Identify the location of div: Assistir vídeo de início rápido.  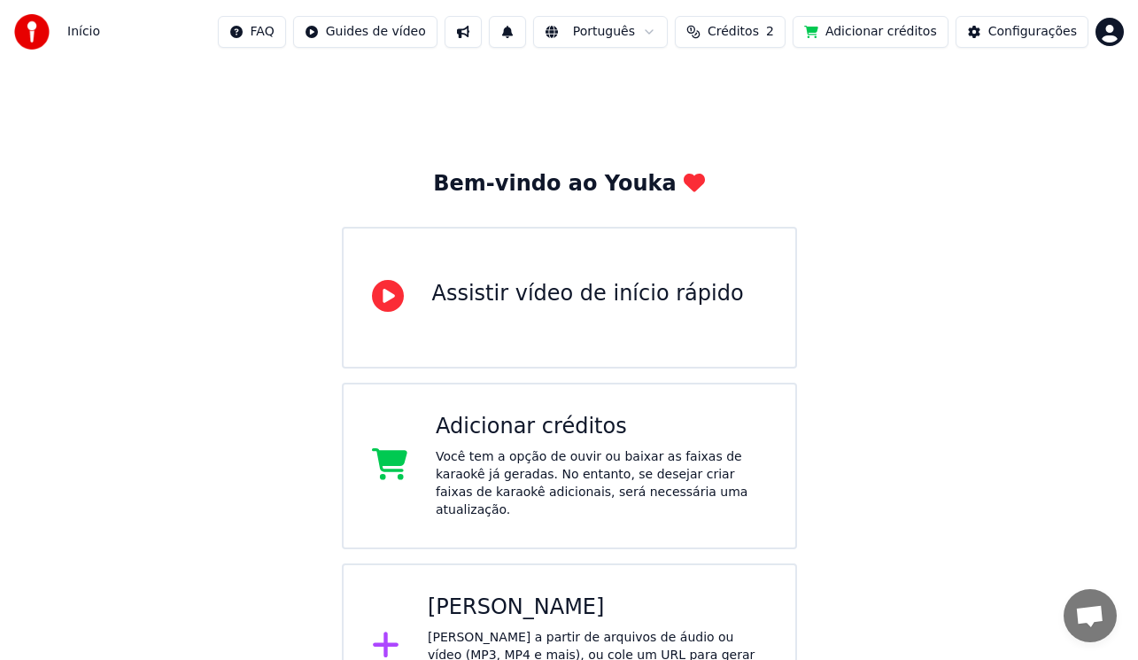
(588, 294).